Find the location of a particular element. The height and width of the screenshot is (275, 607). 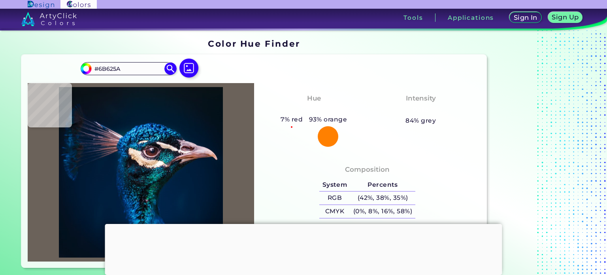

h5: RGB is located at coordinates (335, 198).